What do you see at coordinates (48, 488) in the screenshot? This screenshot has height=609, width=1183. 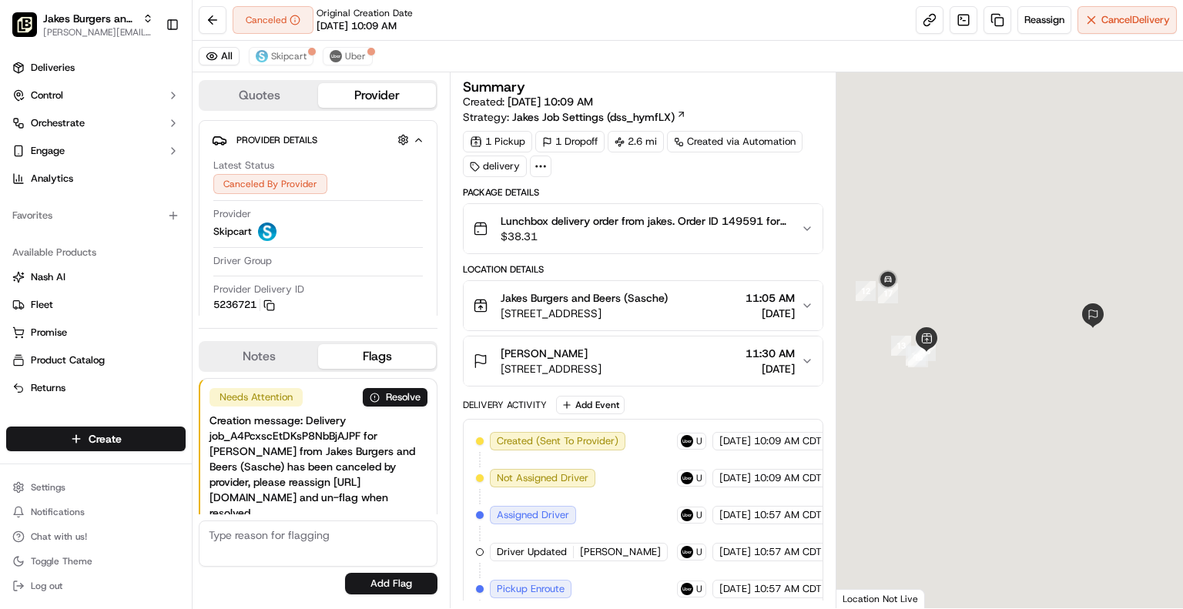 I see `span: Settings` at bounding box center [48, 488].